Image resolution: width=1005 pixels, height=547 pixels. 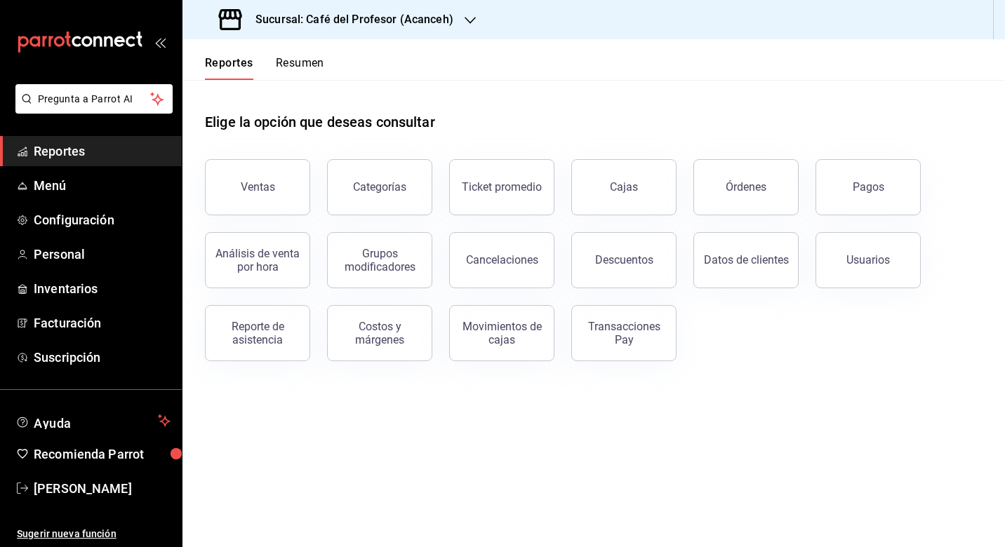 I want to click on div: Movimientos de cajas, so click(x=502, y=333).